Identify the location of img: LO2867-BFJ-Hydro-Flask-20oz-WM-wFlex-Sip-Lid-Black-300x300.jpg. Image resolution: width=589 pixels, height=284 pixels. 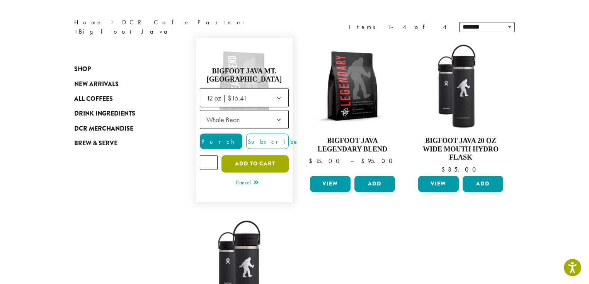
(461, 86).